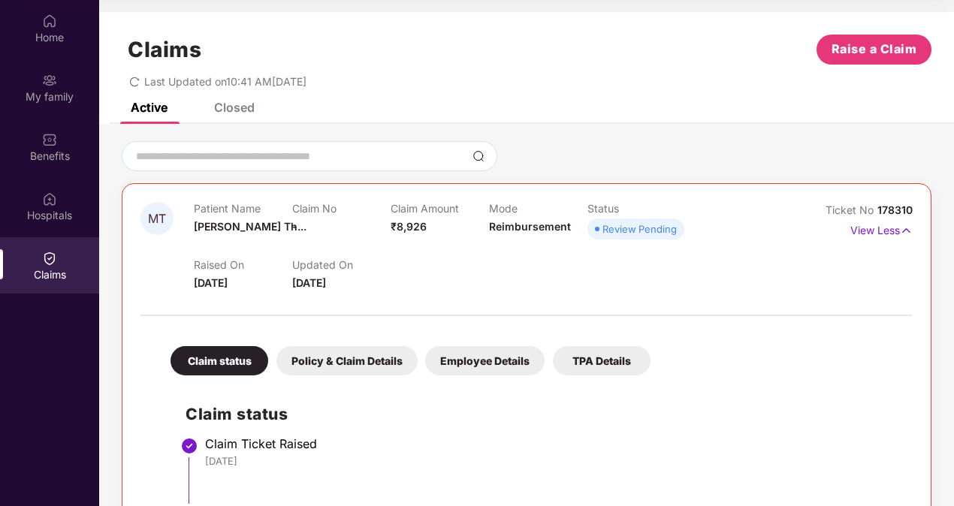  Describe the element at coordinates (484, 361) in the screenshot. I see `div: Employee Details` at that location.